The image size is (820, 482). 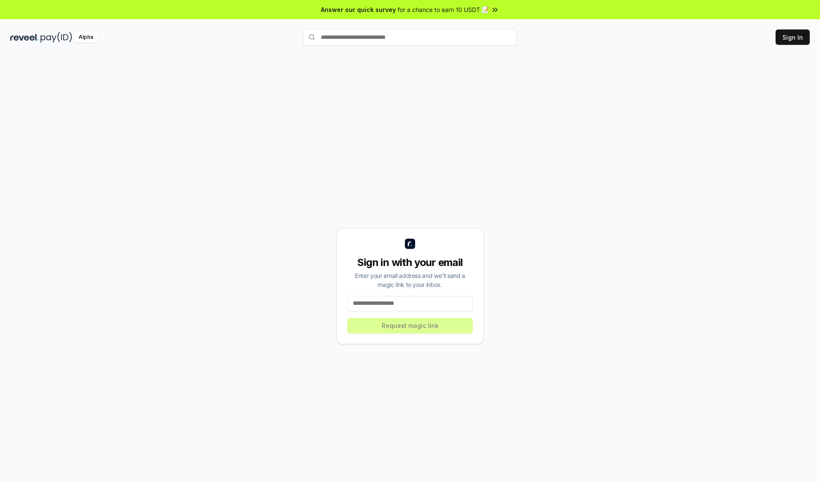 What do you see at coordinates (793, 37) in the screenshot?
I see `button: Sign In` at bounding box center [793, 37].